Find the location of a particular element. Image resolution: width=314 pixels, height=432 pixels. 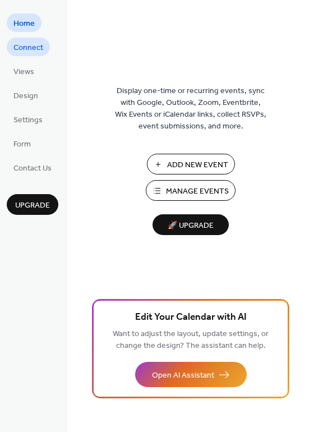

button: 🚀 Upgrade is located at coordinates (191, 225).